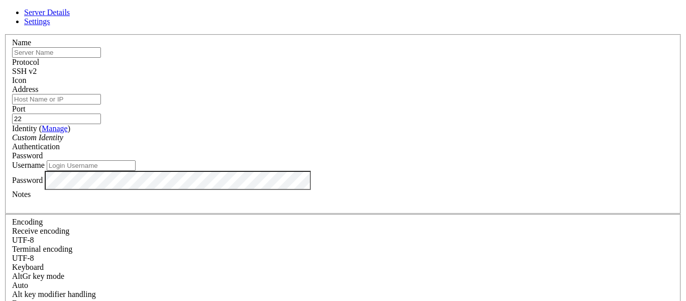  What do you see at coordinates (41, 128) in the screenshot?
I see `label: Identity` at bounding box center [41, 128].